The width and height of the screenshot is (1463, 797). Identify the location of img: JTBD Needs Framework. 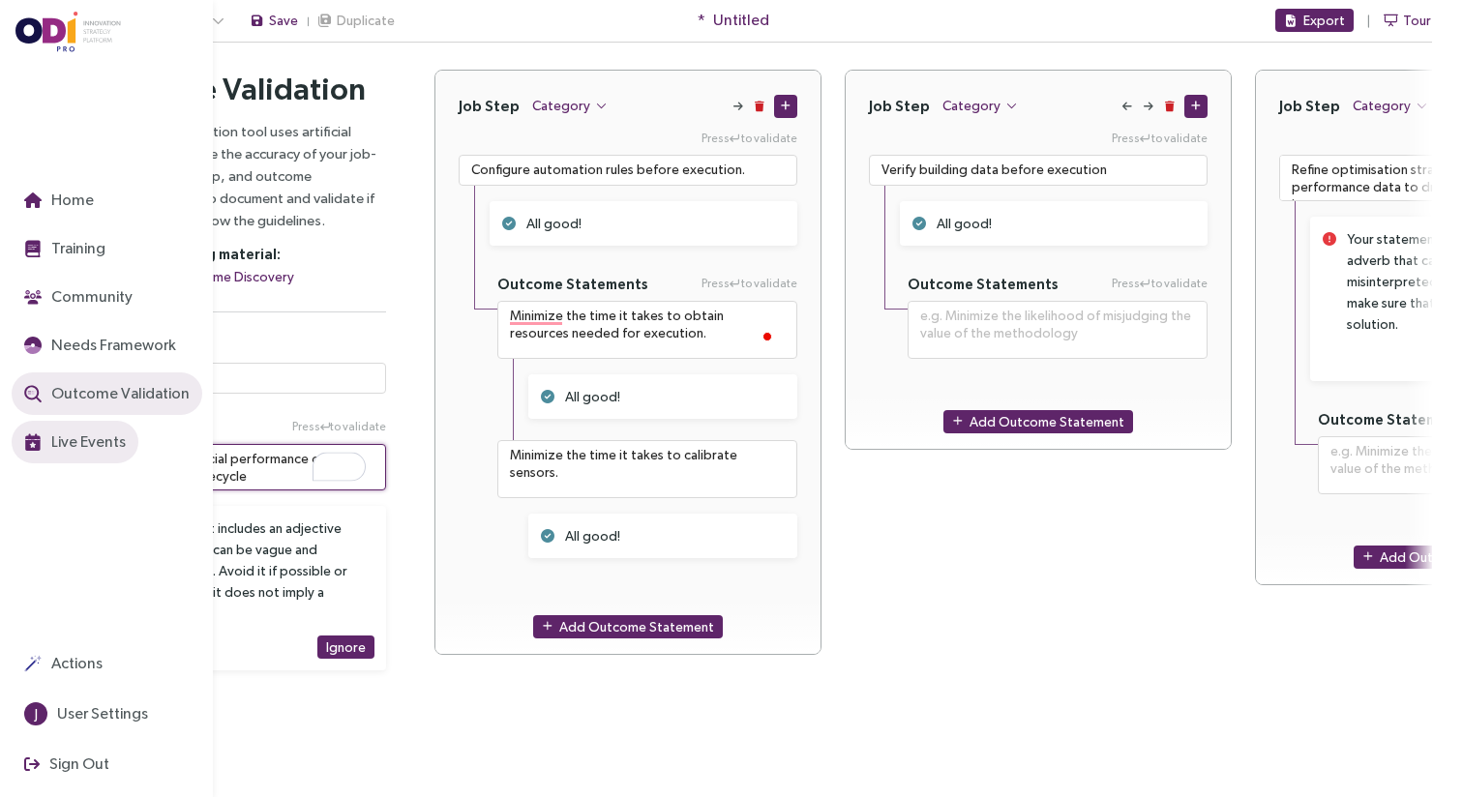
(33, 345).